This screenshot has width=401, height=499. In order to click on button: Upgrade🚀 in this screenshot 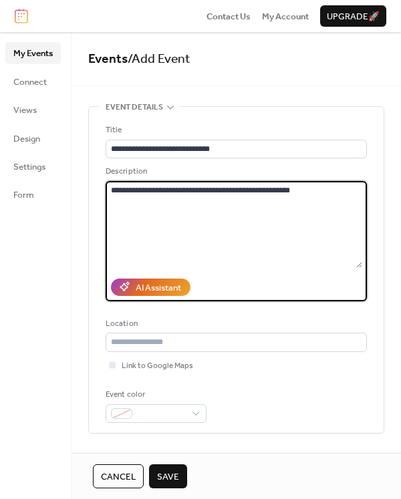, I will do `click(353, 16)`.